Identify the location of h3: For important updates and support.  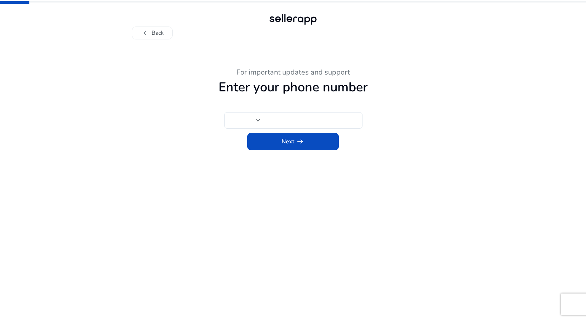
(293, 72).